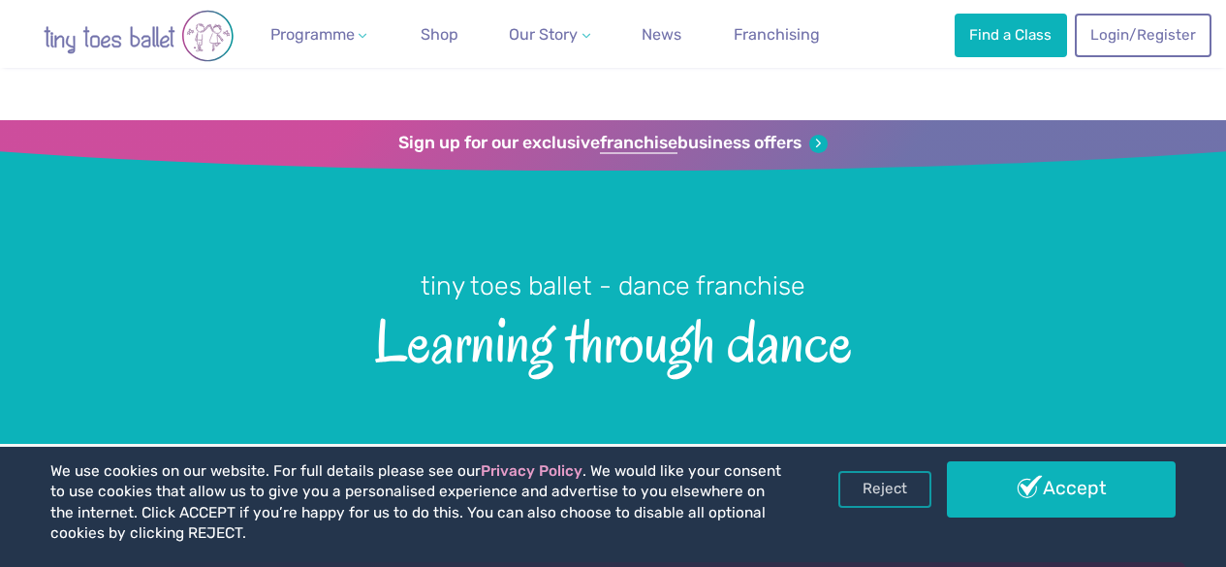  Describe the element at coordinates (639, 143) in the screenshot. I see `strong: franchise` at that location.